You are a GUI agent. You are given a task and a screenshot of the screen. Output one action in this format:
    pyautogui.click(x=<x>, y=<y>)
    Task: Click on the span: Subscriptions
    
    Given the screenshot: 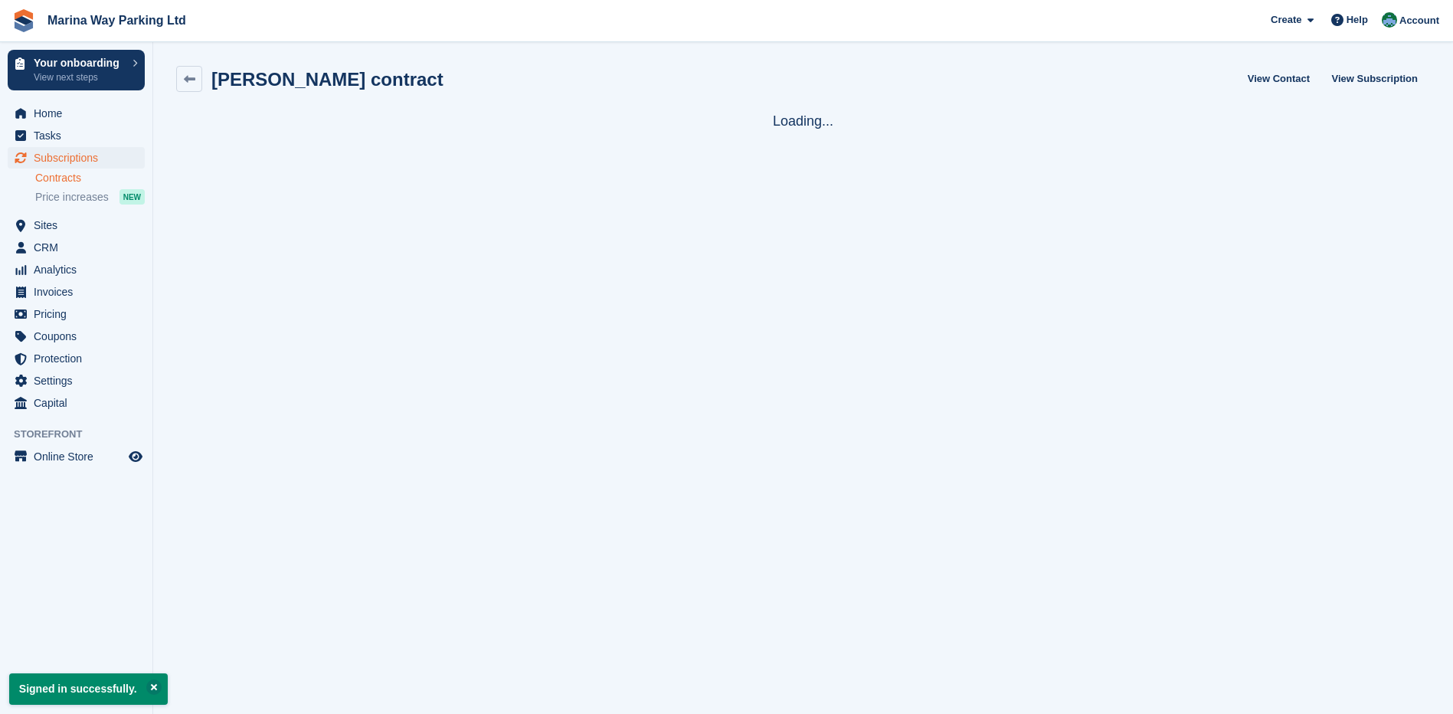 What is the action you would take?
    pyautogui.click(x=80, y=158)
    